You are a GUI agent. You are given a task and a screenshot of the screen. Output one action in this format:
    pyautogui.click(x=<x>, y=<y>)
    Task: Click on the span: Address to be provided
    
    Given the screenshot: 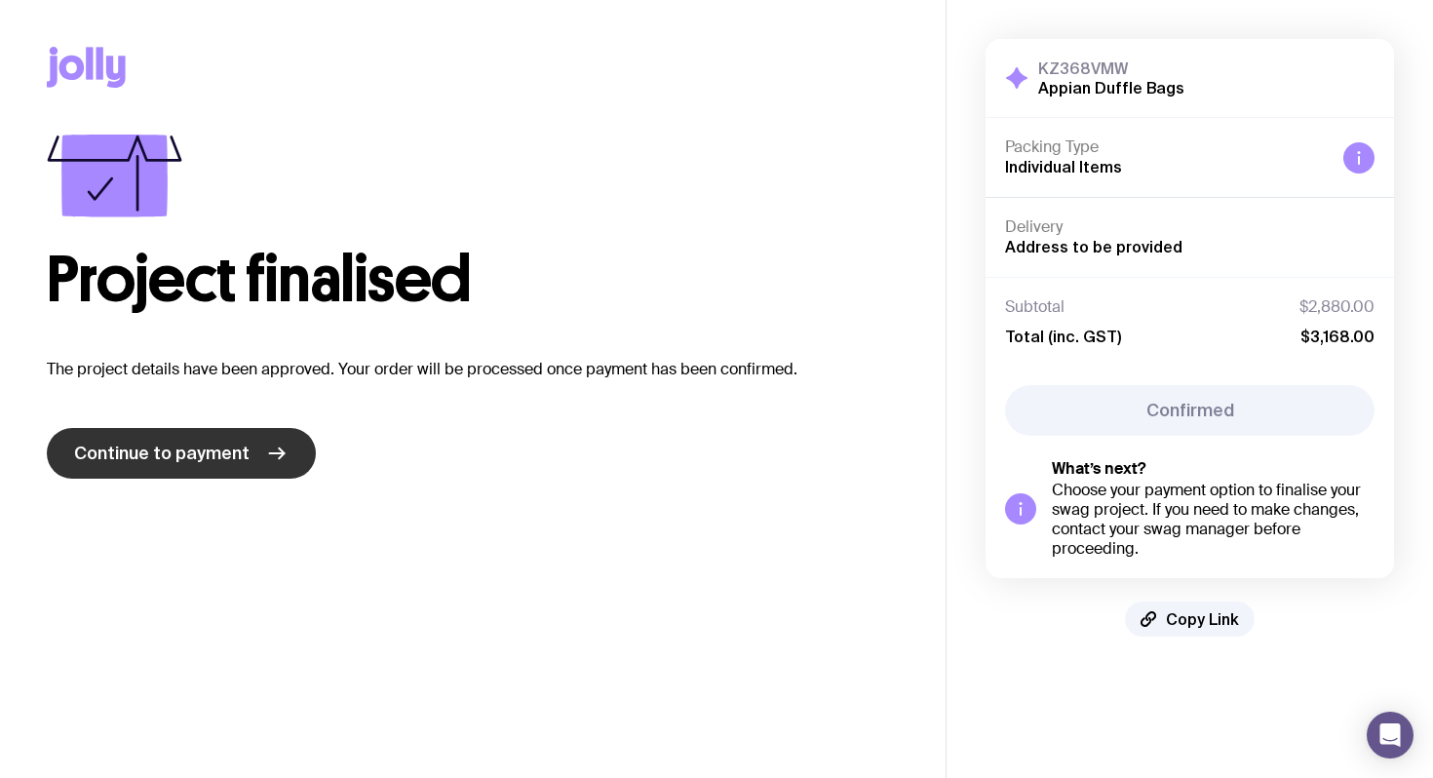 What is the action you would take?
    pyautogui.click(x=1094, y=247)
    